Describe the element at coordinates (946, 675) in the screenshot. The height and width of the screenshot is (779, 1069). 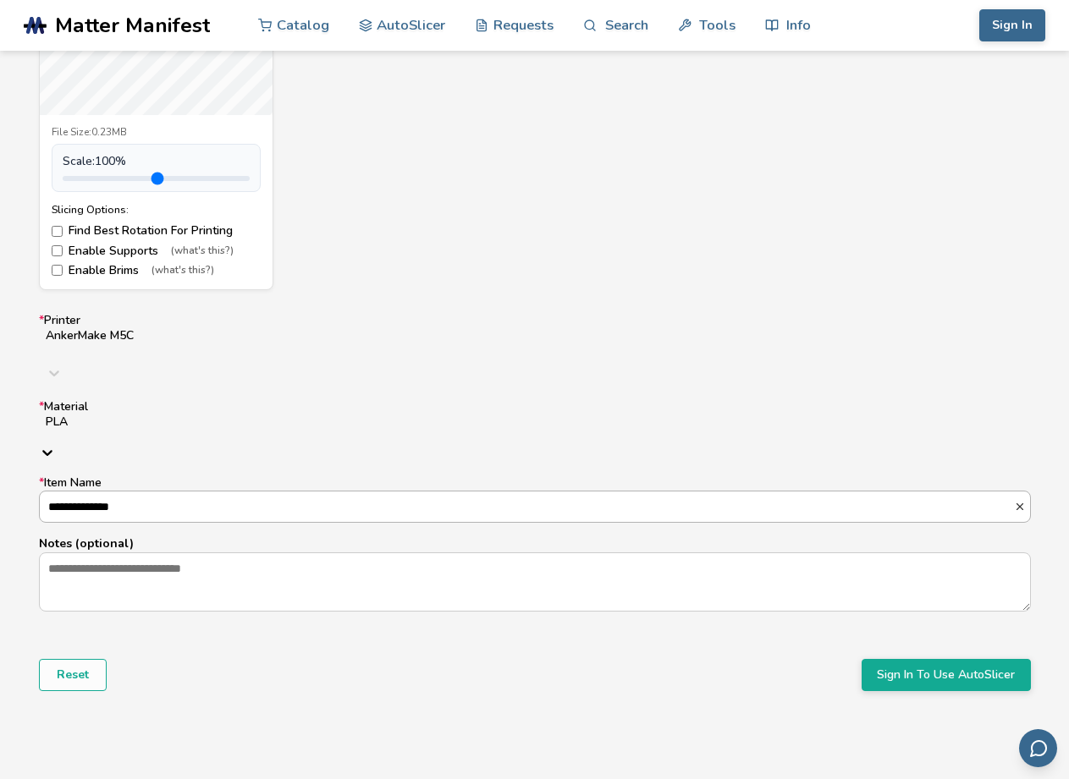
I see `button: Sign In To Use AutoSlicer` at that location.